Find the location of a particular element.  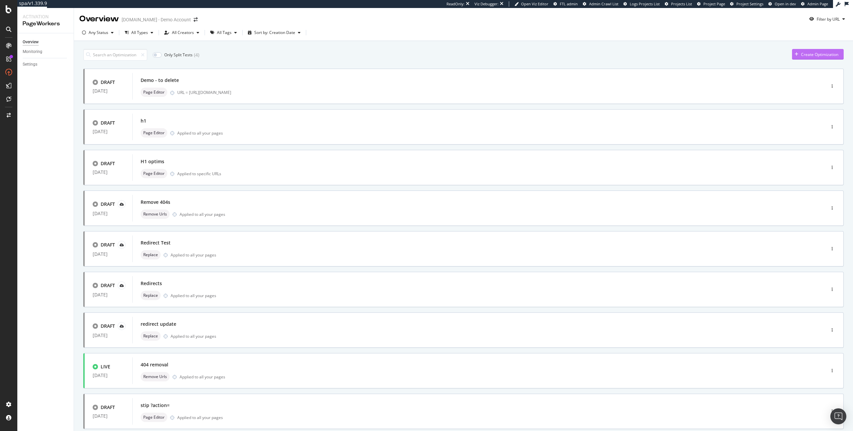

a: Project Settings is located at coordinates (746, 4).